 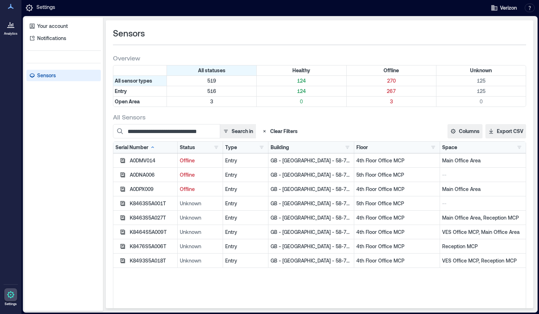 I want to click on div: K8463S5A001T, so click(x=152, y=203).